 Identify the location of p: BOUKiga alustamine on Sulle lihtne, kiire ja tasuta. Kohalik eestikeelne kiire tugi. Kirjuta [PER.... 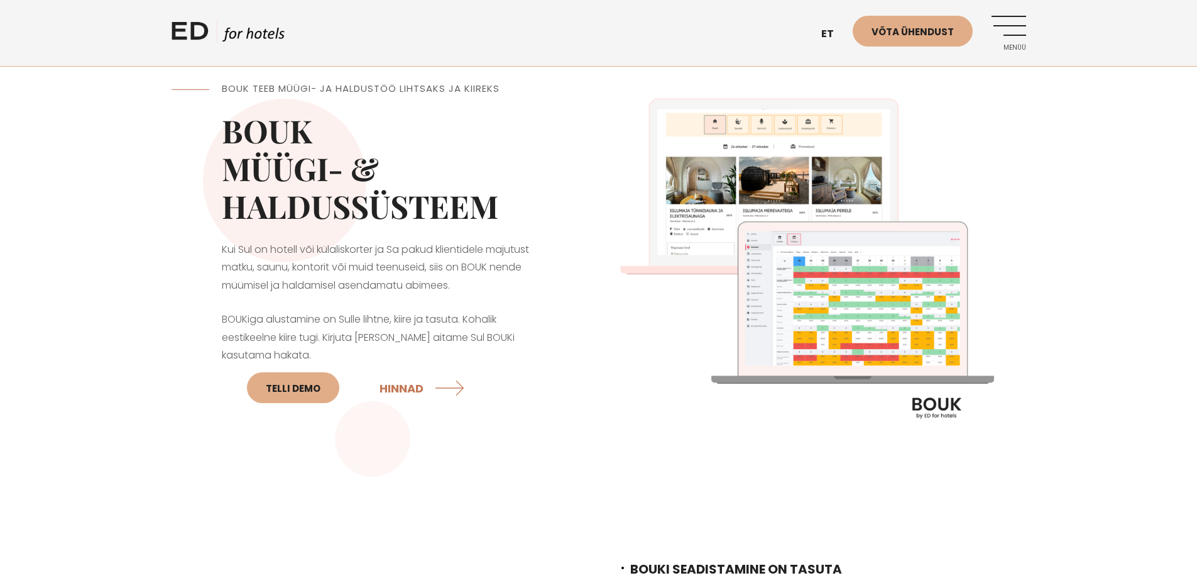
(385, 361).